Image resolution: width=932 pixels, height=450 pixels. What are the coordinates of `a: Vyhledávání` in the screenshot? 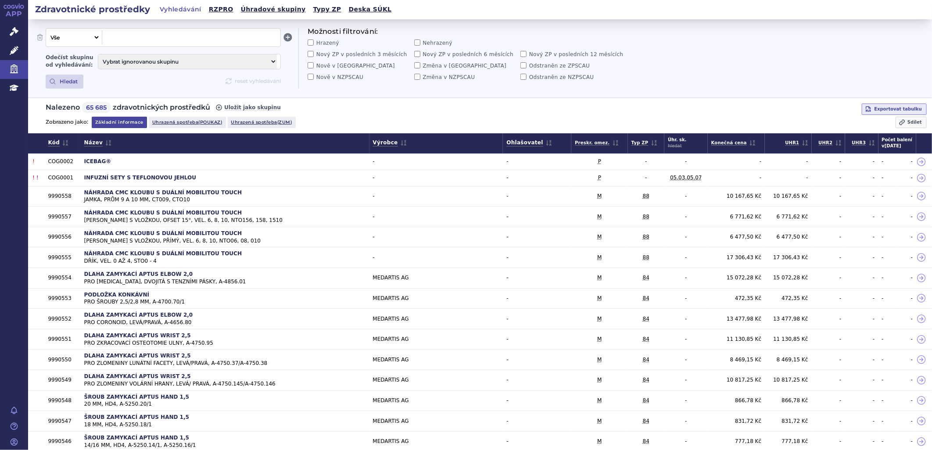 It's located at (180, 10).